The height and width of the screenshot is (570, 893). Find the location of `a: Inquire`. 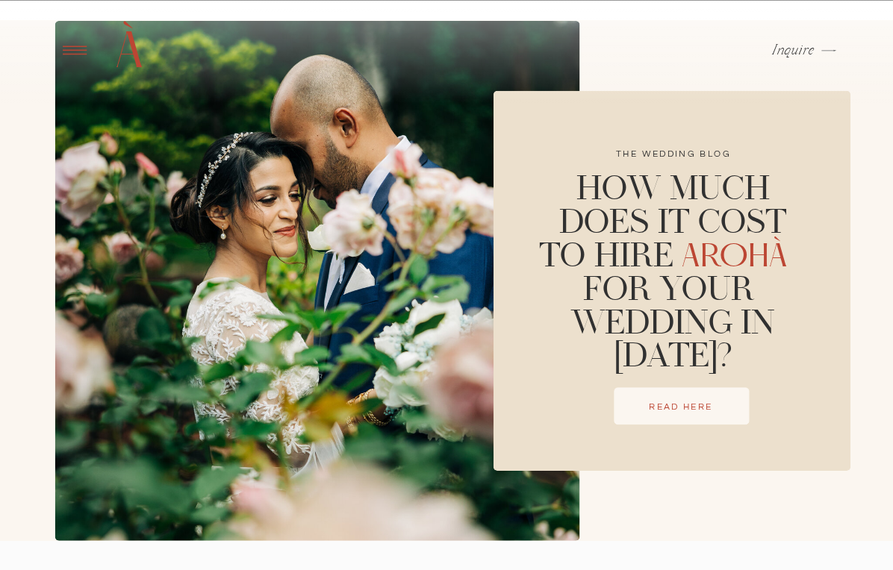

a: Inquire is located at coordinates (793, 51).